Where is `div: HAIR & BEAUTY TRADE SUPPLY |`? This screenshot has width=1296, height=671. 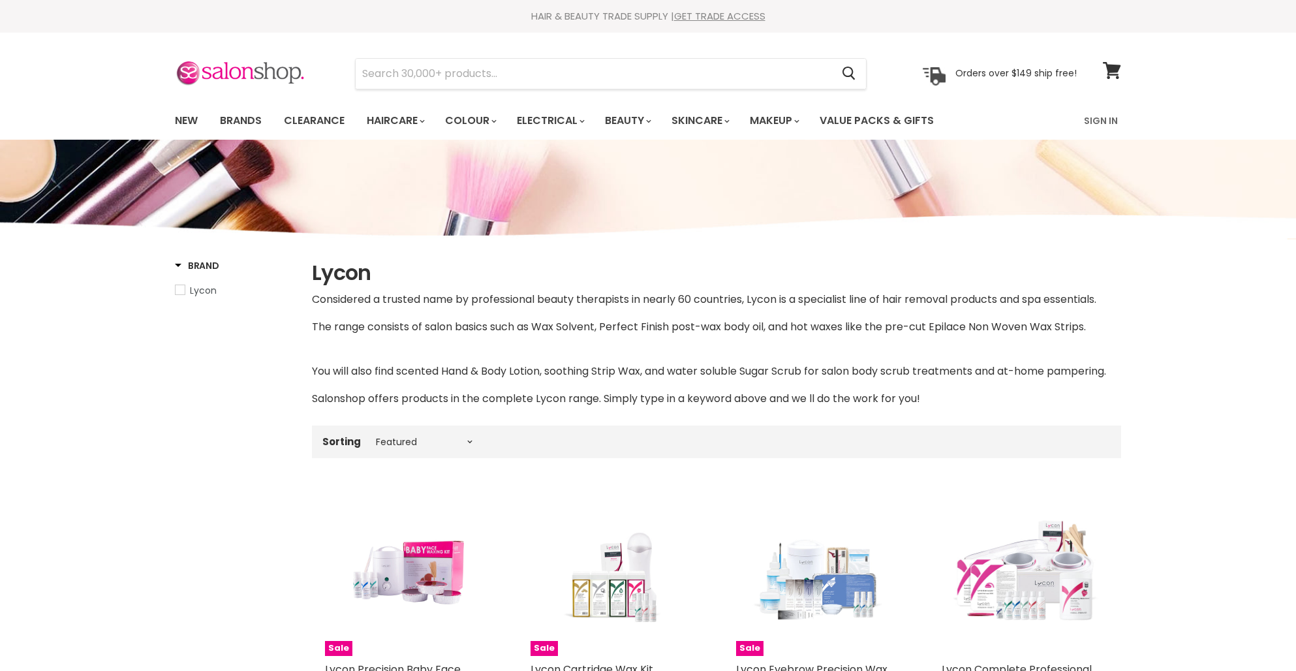
div: HAIR & BEAUTY TRADE SUPPLY | is located at coordinates (648, 16).